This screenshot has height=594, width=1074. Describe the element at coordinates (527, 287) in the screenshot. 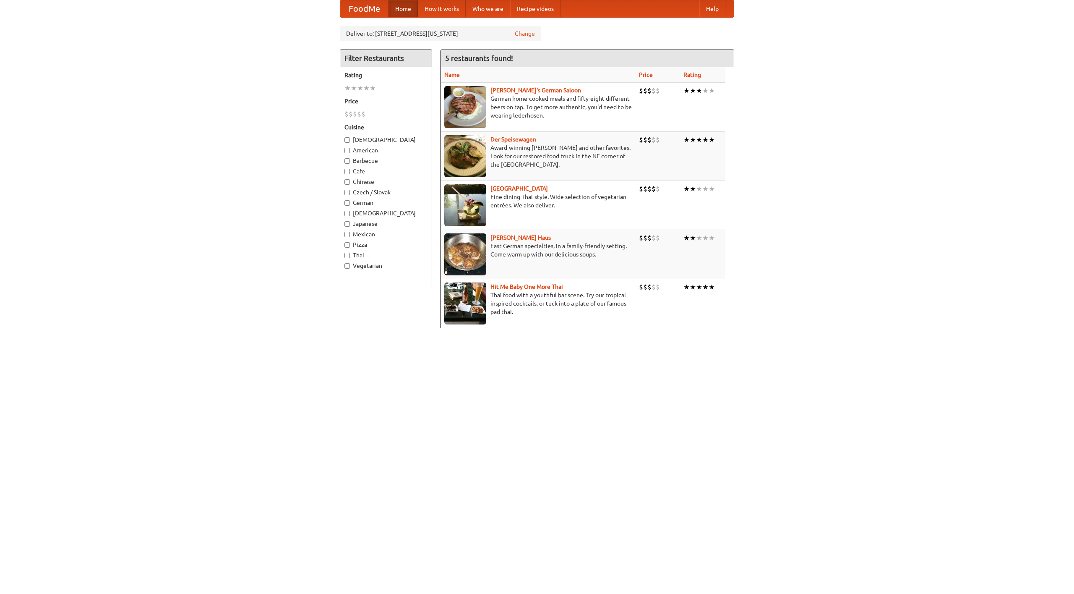

I see `b: Hit Me Baby One More Thai` at that location.